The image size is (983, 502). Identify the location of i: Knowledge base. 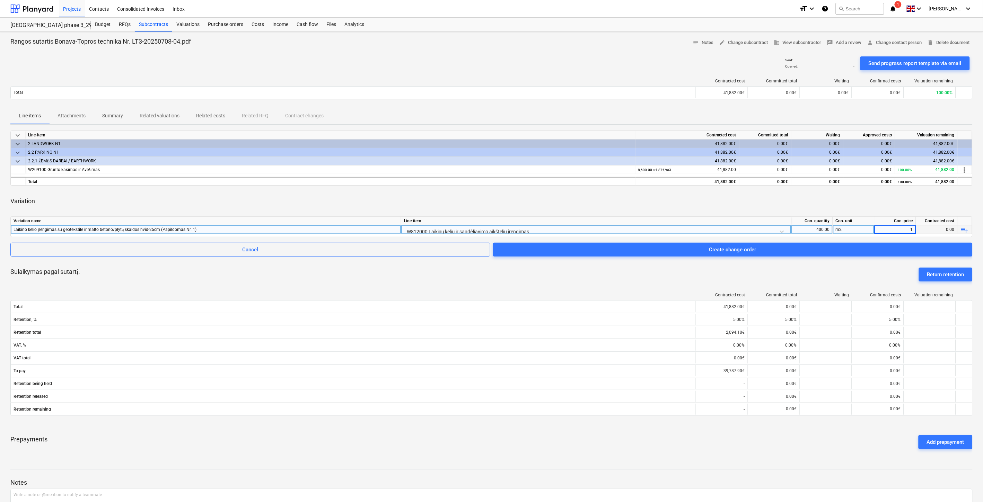
(825, 9).